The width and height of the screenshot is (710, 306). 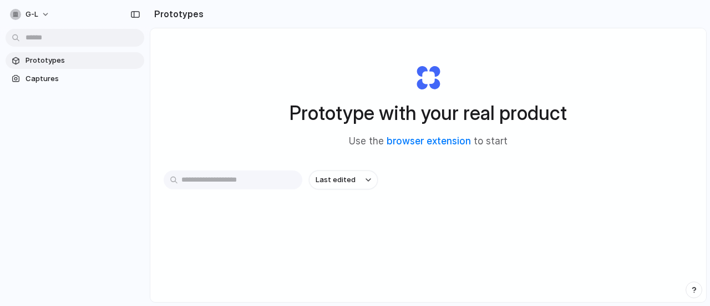 What do you see at coordinates (176, 14) in the screenshot?
I see `h2: Prototypes` at bounding box center [176, 14].